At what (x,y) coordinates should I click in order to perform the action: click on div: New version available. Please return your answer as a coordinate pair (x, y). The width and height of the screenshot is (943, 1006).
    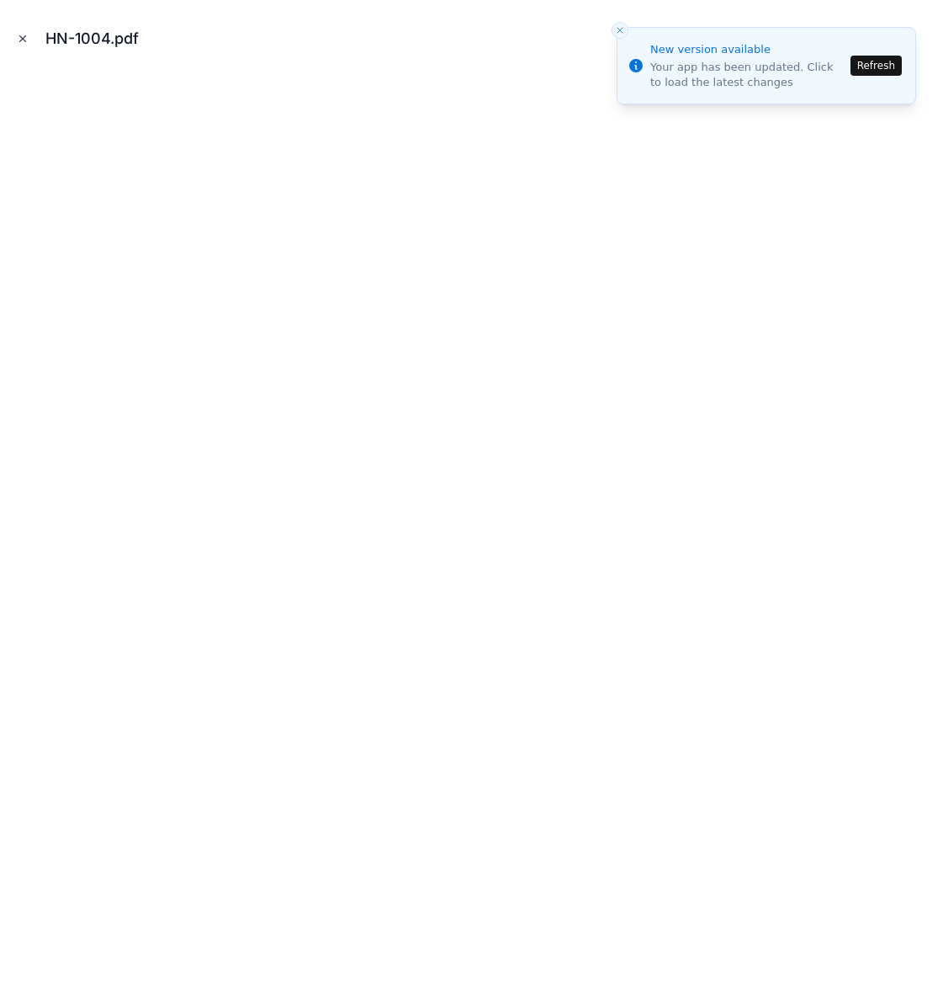
    Looking at the image, I should click on (748, 50).